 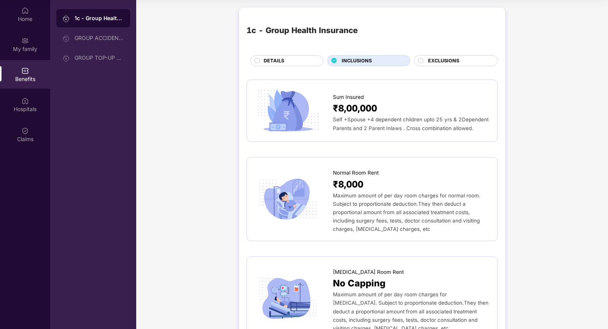 I want to click on span: INCLUSIONS, so click(x=356, y=61).